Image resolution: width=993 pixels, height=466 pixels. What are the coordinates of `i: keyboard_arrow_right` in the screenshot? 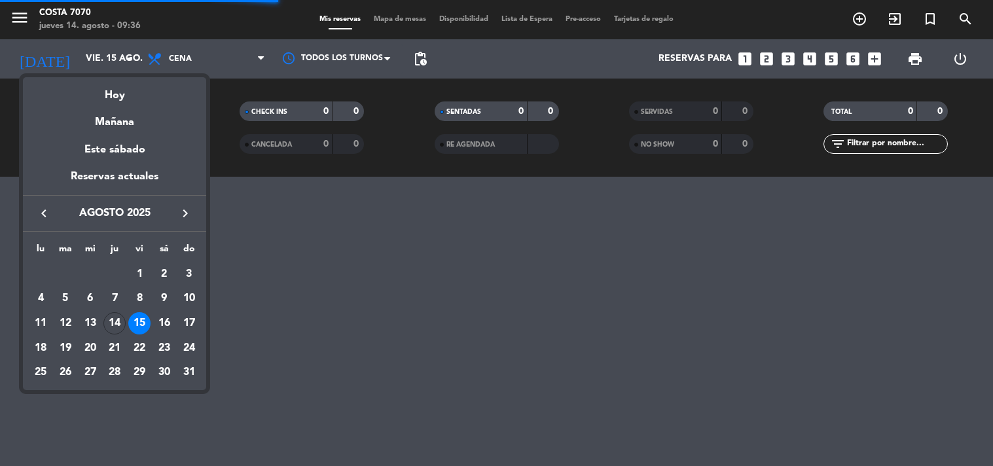 It's located at (185, 213).